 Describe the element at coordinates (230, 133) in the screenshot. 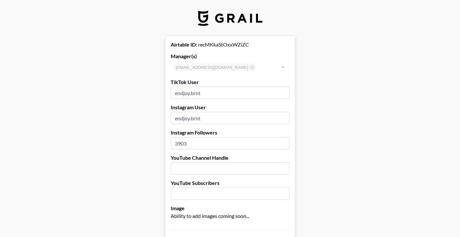

I see `label: Instagram Followers` at that location.